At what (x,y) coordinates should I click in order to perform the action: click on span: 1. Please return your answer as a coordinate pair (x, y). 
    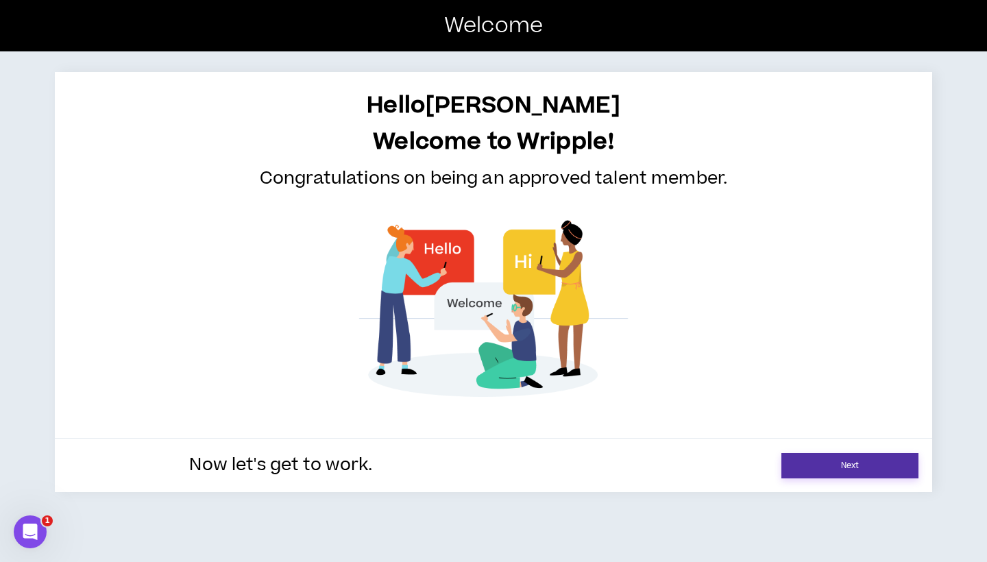
    Looking at the image, I should click on (47, 521).